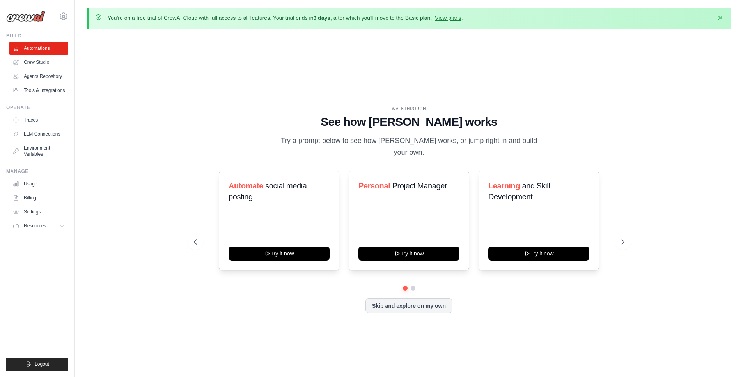 The image size is (743, 377). I want to click on div: Build, so click(37, 36).